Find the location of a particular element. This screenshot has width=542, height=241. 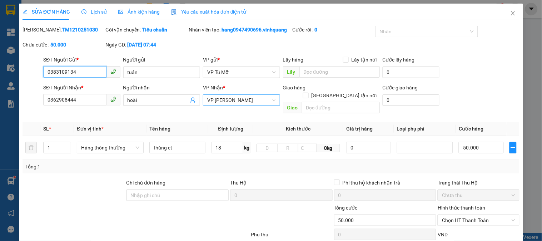

div: Chưa cước : is located at coordinates (63, 45).